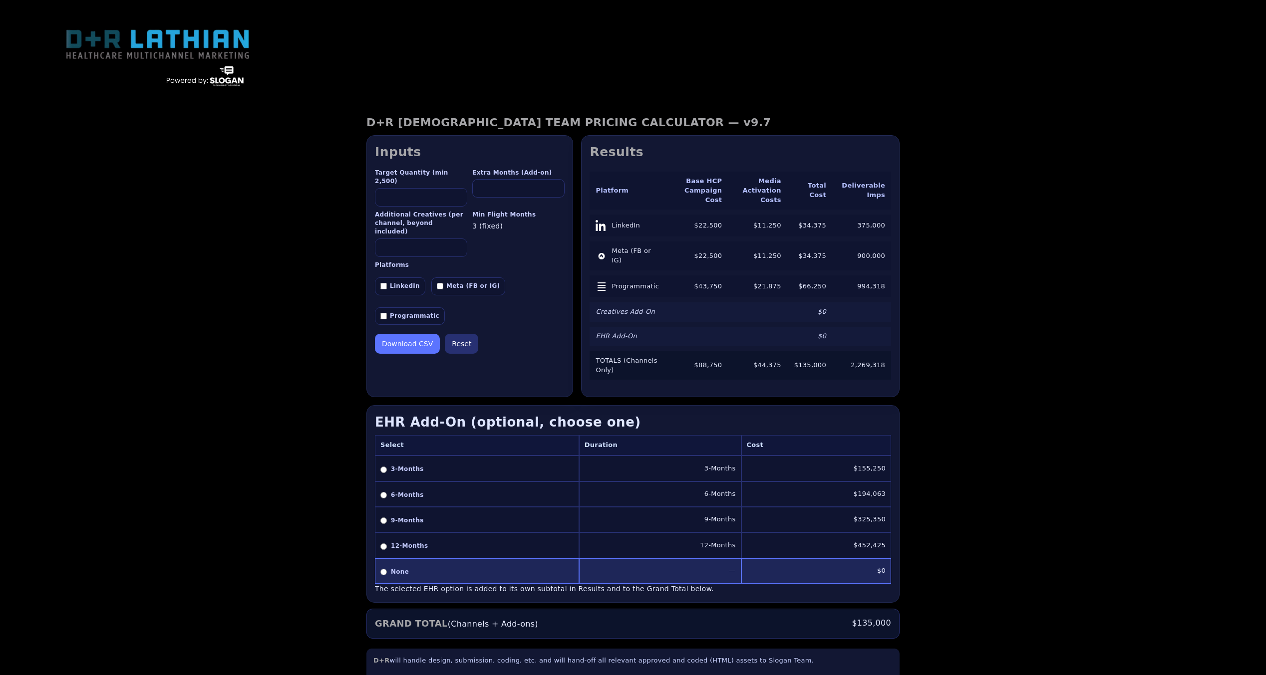 The image size is (1266, 675). Describe the element at coordinates (477, 495) in the screenshot. I see `label: 6-Months` at that location.